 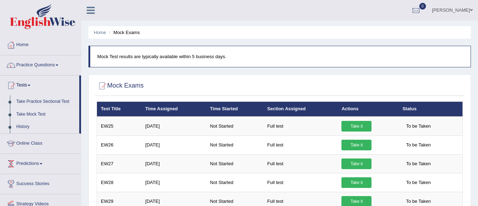 I want to click on td: EW28, so click(x=119, y=182).